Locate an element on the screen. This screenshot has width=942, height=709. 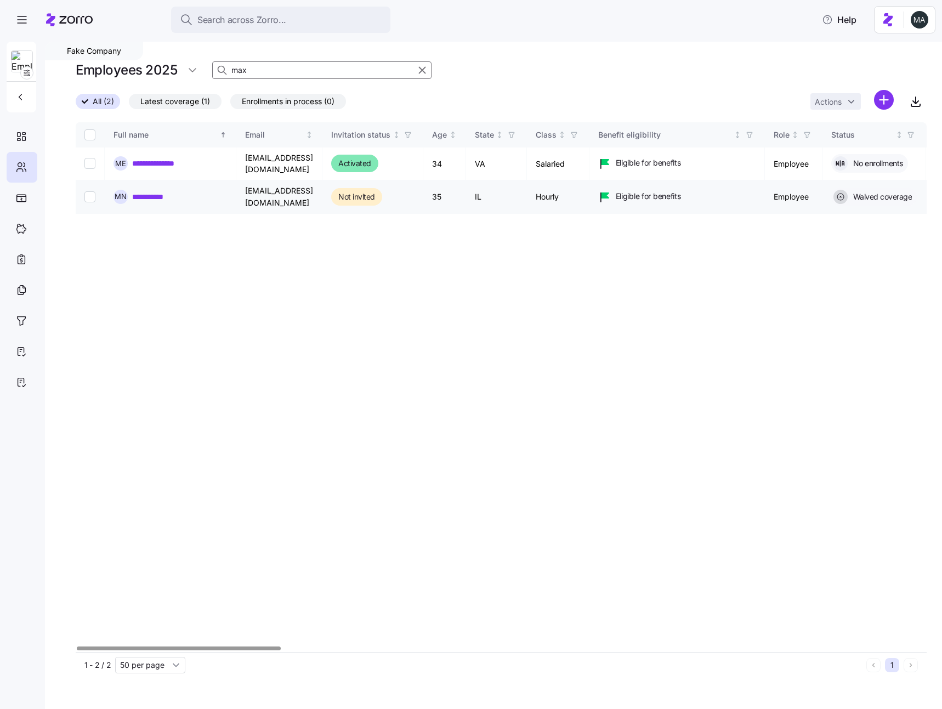
input: Search employees is located at coordinates (322, 70).